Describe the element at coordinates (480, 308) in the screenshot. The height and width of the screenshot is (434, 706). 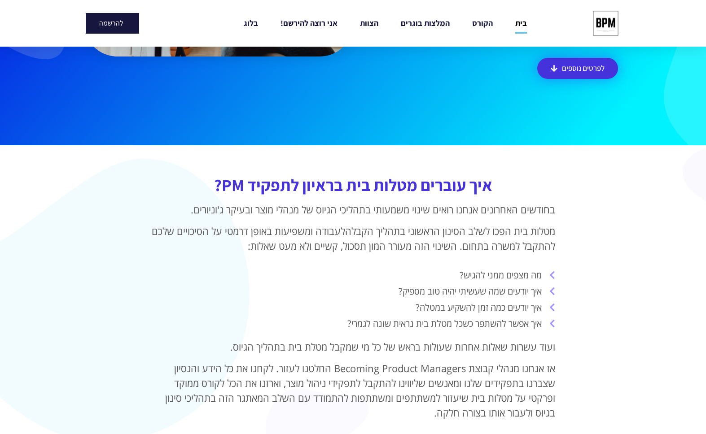
I see `span: איך יודעים כמה זמן להשקיע במטלה?` at that location.